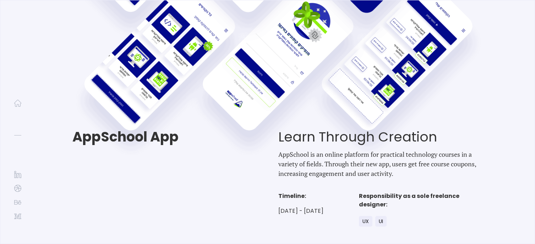 The image size is (535, 244). What do you see at coordinates (381, 137) in the screenshot?
I see `h1: Learn Through Creation` at bounding box center [381, 137].